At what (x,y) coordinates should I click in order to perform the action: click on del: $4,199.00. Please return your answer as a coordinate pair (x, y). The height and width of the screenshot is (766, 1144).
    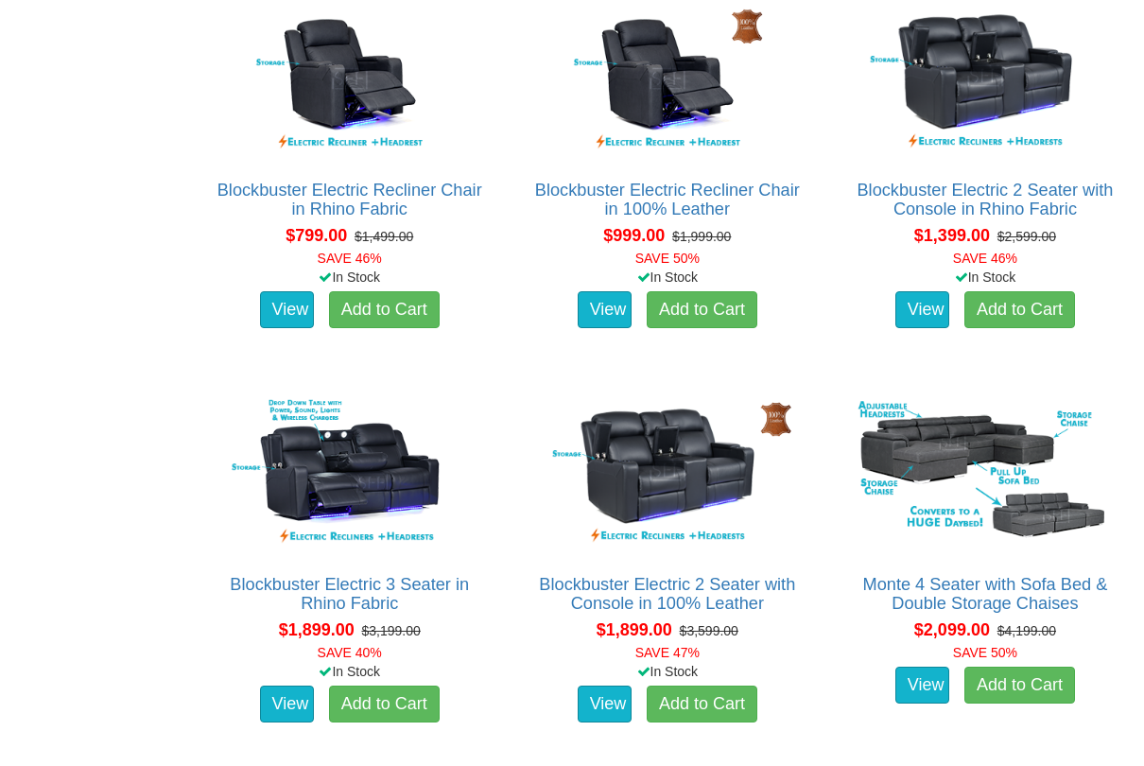
    Looking at the image, I should click on (1027, 631).